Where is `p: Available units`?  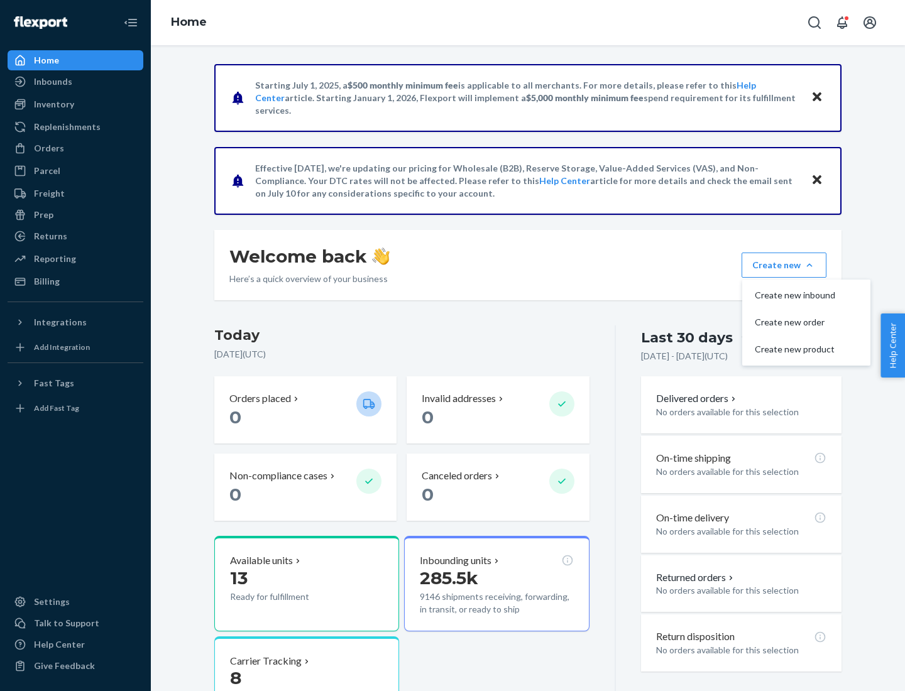 p: Available units is located at coordinates (261, 561).